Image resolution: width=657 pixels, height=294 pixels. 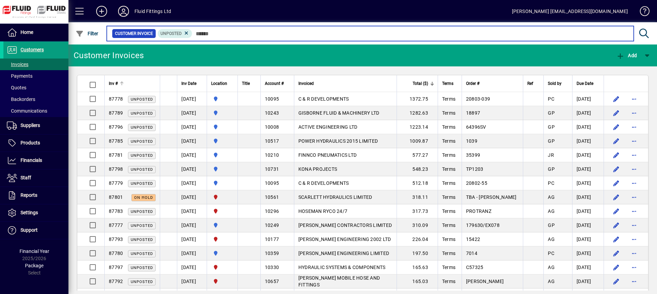 What do you see at coordinates (116, 169) in the screenshot?
I see `span: 87798` at bounding box center [116, 169].